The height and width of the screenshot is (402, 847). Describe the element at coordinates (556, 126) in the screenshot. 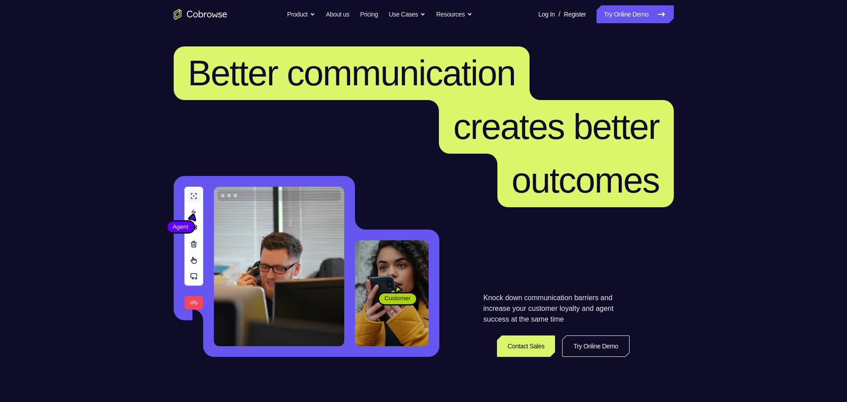

I see `span: creates better` at that location.